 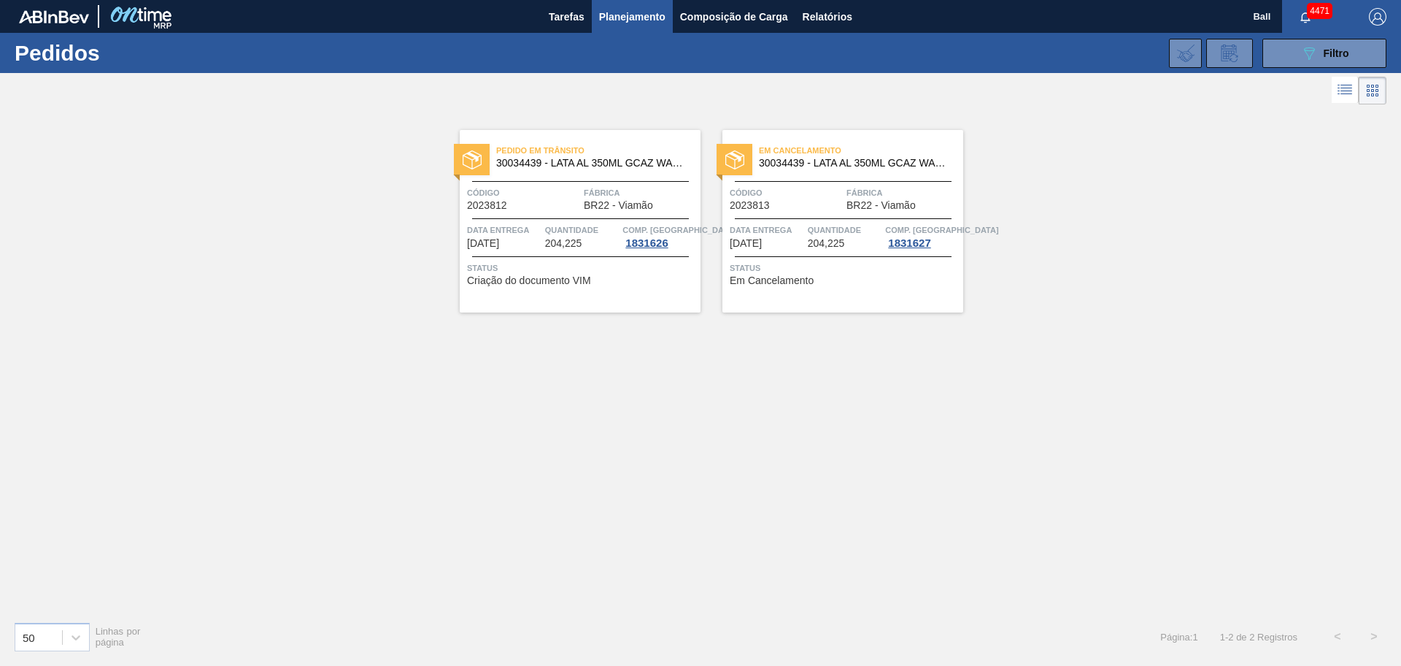 I want to click on img: Logout, so click(x=1378, y=17).